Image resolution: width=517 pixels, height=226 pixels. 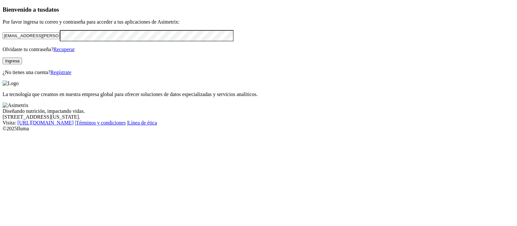 I want to click on p: Olvidaste tu contraseña?, so click(x=259, y=49).